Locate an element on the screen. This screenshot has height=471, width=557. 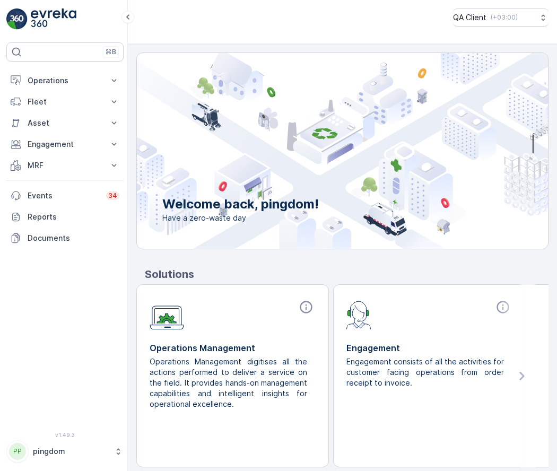
p: ( +03:00 ) is located at coordinates (504, 18).